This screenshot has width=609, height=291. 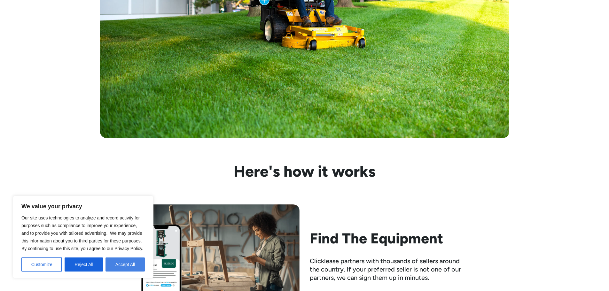 What do you see at coordinates (42, 265) in the screenshot?
I see `button: Customize` at bounding box center [42, 265].